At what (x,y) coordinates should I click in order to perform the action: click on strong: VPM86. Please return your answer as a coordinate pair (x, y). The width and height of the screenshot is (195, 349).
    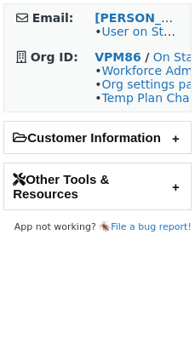
    Looking at the image, I should click on (118, 57).